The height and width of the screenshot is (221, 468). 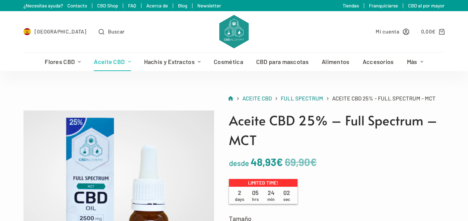 What do you see at coordinates (234, 62) in the screenshot?
I see `nav: Menú de cabecera` at bounding box center [234, 62].